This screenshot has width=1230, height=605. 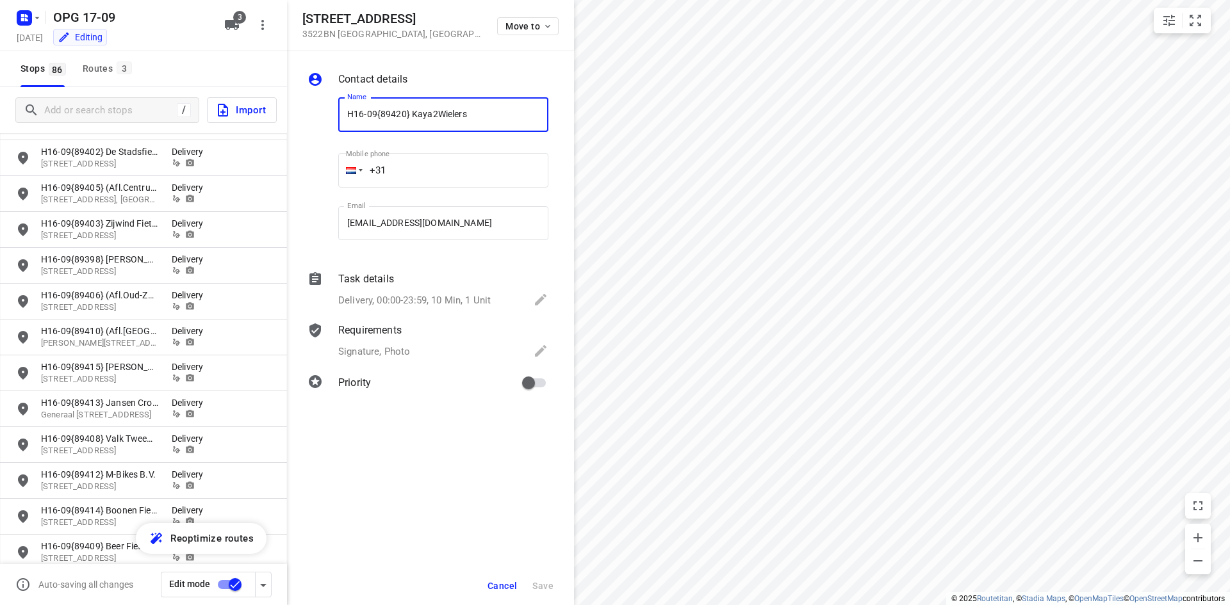 I want to click on span: Stops, so click(x=45, y=69).